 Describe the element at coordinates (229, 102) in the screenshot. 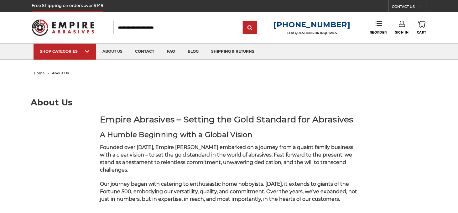

I see `h1: About Us` at that location.